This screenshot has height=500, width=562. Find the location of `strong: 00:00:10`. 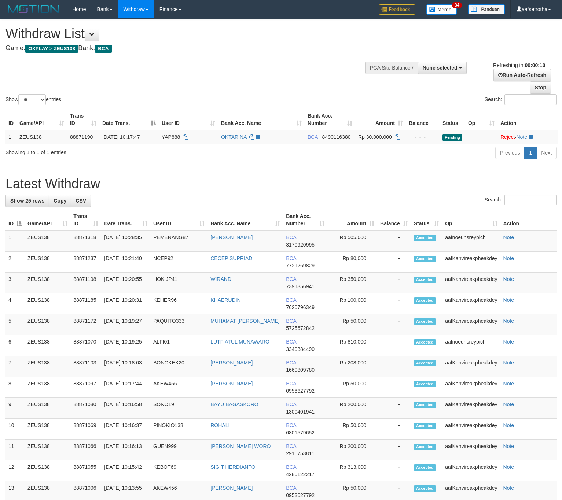

strong: 00:00:10 is located at coordinates (535, 65).